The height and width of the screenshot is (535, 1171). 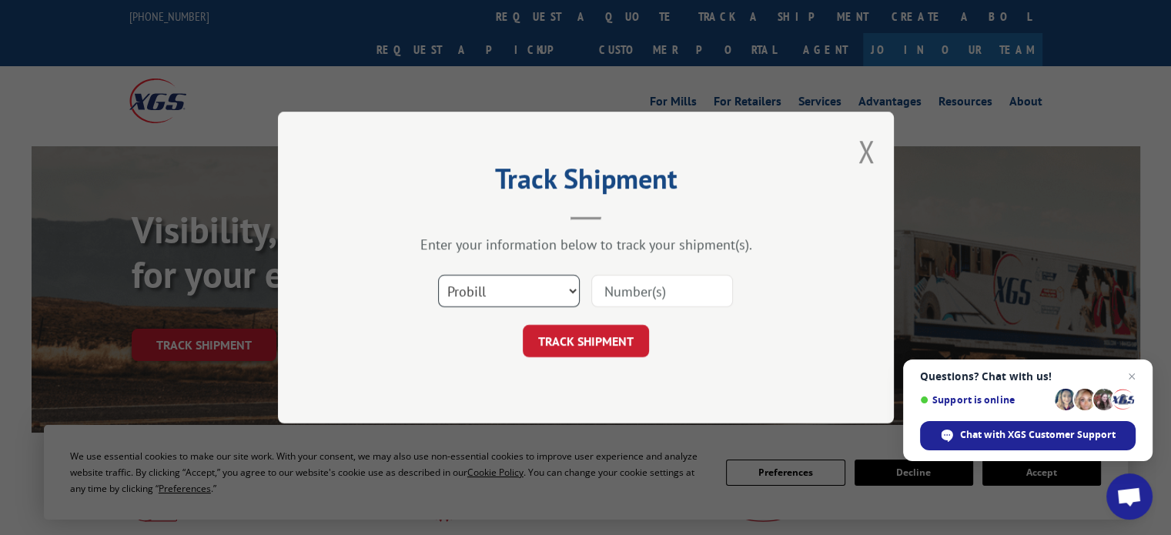 What do you see at coordinates (1038, 435) in the screenshot?
I see `span: Chat with XGS Customer Support` at bounding box center [1038, 435].